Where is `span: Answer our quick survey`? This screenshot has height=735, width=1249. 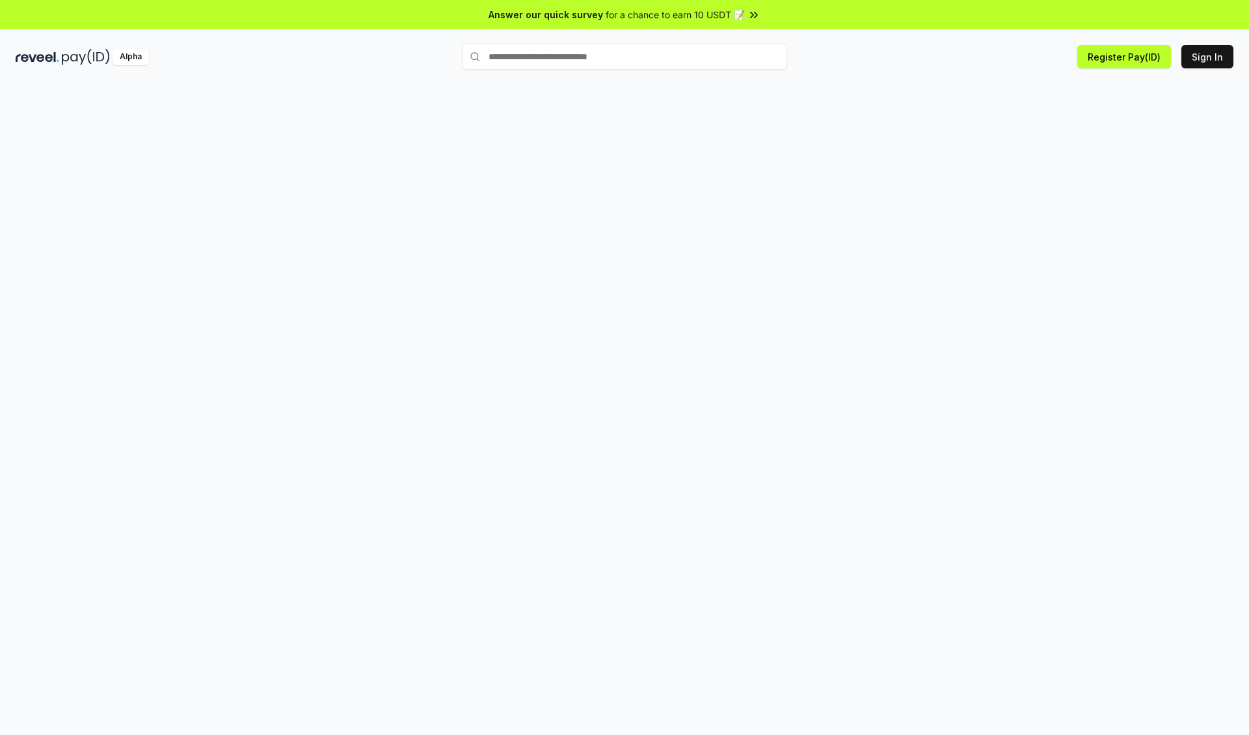
span: Answer our quick survey is located at coordinates (546, 14).